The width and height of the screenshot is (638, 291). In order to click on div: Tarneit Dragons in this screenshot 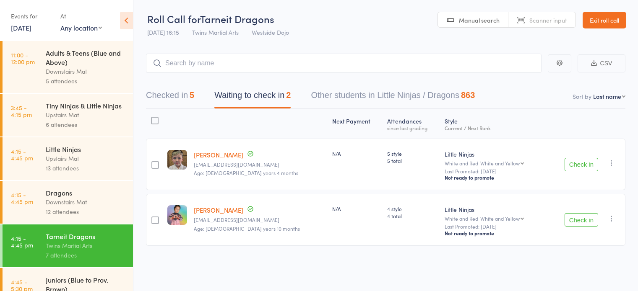, I will do `click(86, 236)`.